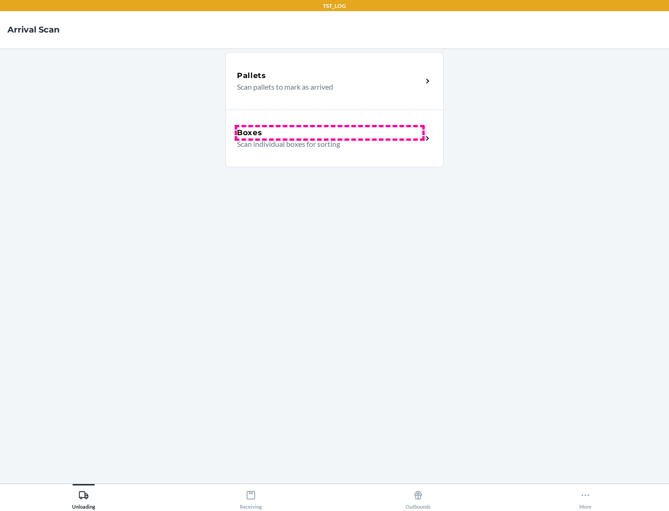 This screenshot has height=511, width=669. Describe the element at coordinates (250, 133) in the screenshot. I see `h5: Boxes` at that location.